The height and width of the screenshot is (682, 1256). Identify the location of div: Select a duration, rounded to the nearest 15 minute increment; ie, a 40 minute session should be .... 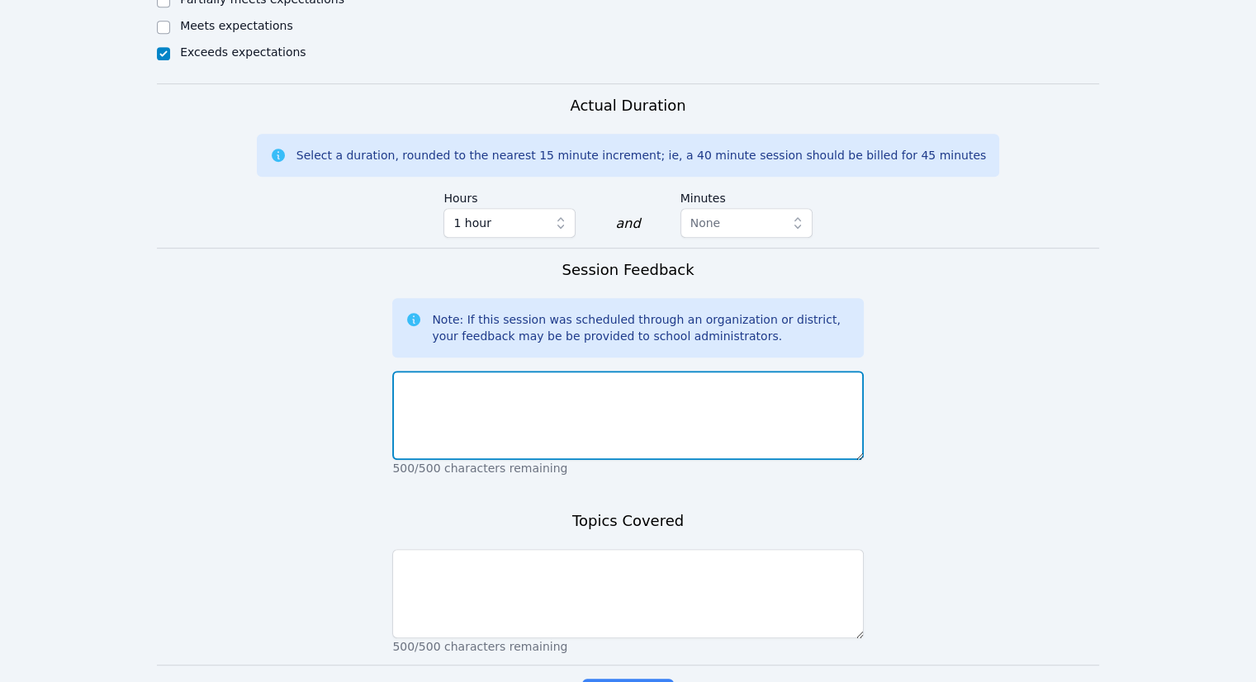
(641, 155).